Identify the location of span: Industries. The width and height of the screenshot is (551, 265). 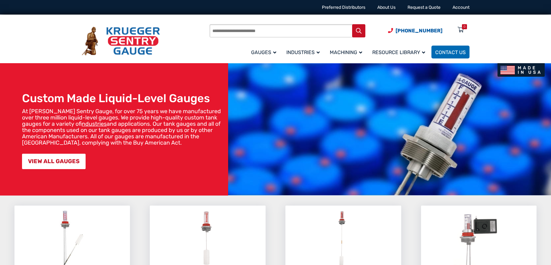
(303, 52).